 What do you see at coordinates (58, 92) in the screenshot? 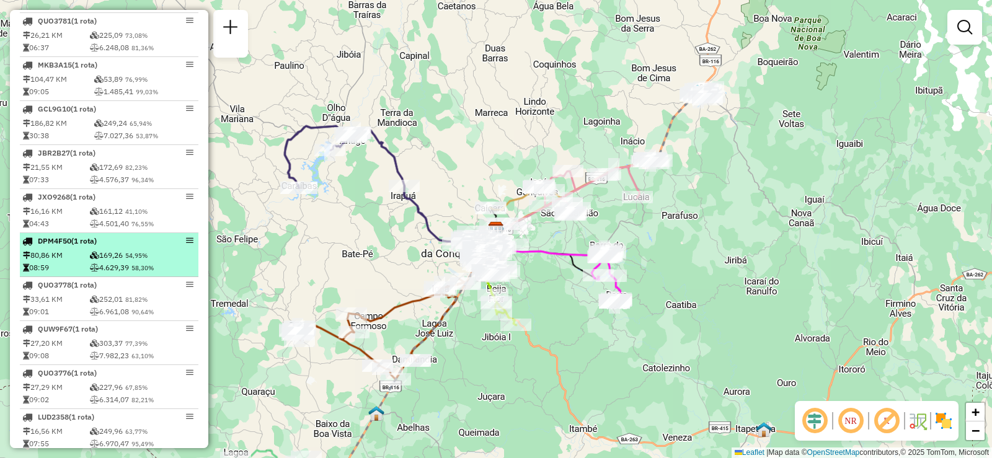
I see `td: 09:05` at bounding box center [58, 92].